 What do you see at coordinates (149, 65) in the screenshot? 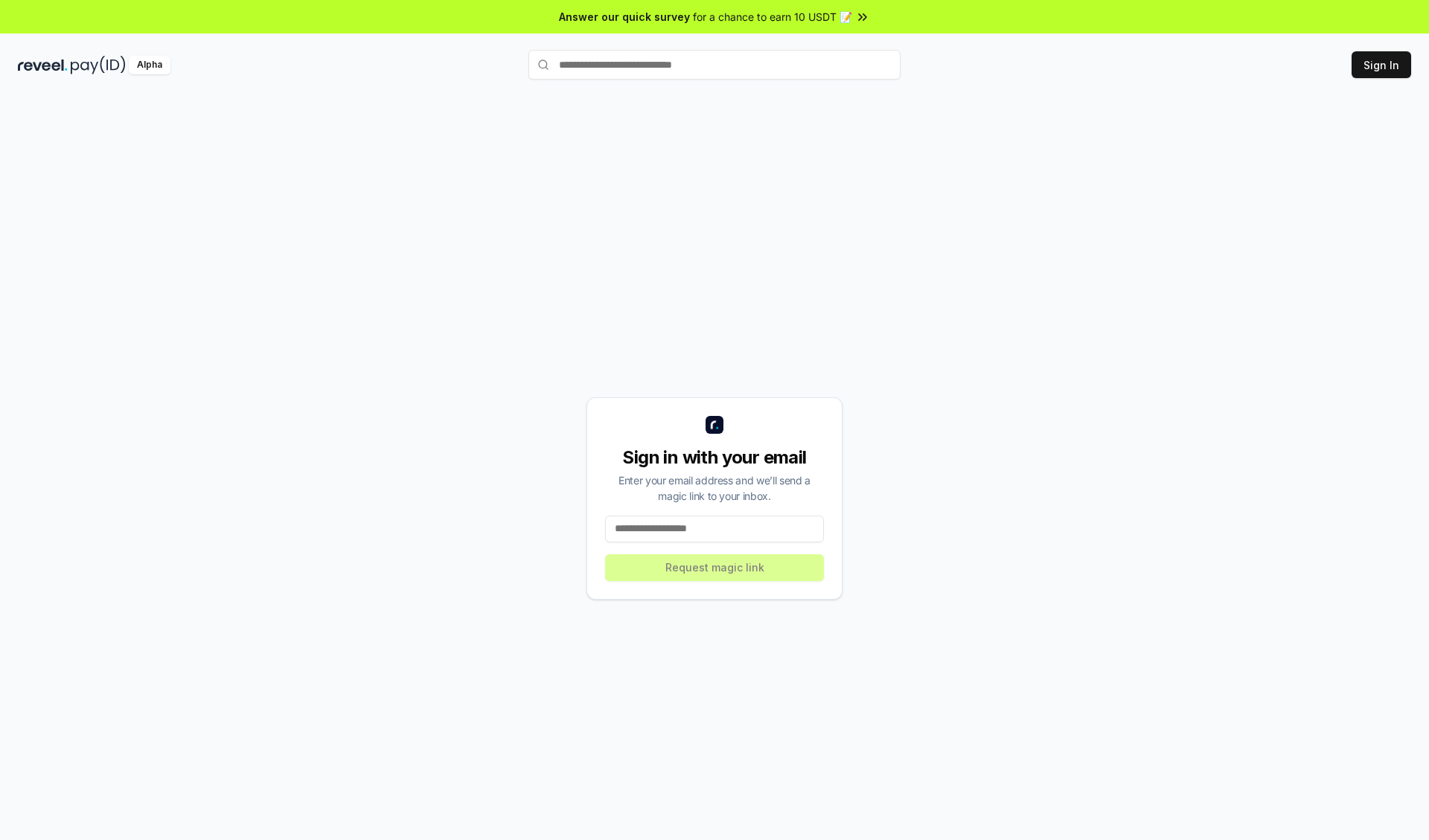
I see `div: Alpha` at bounding box center [149, 65].